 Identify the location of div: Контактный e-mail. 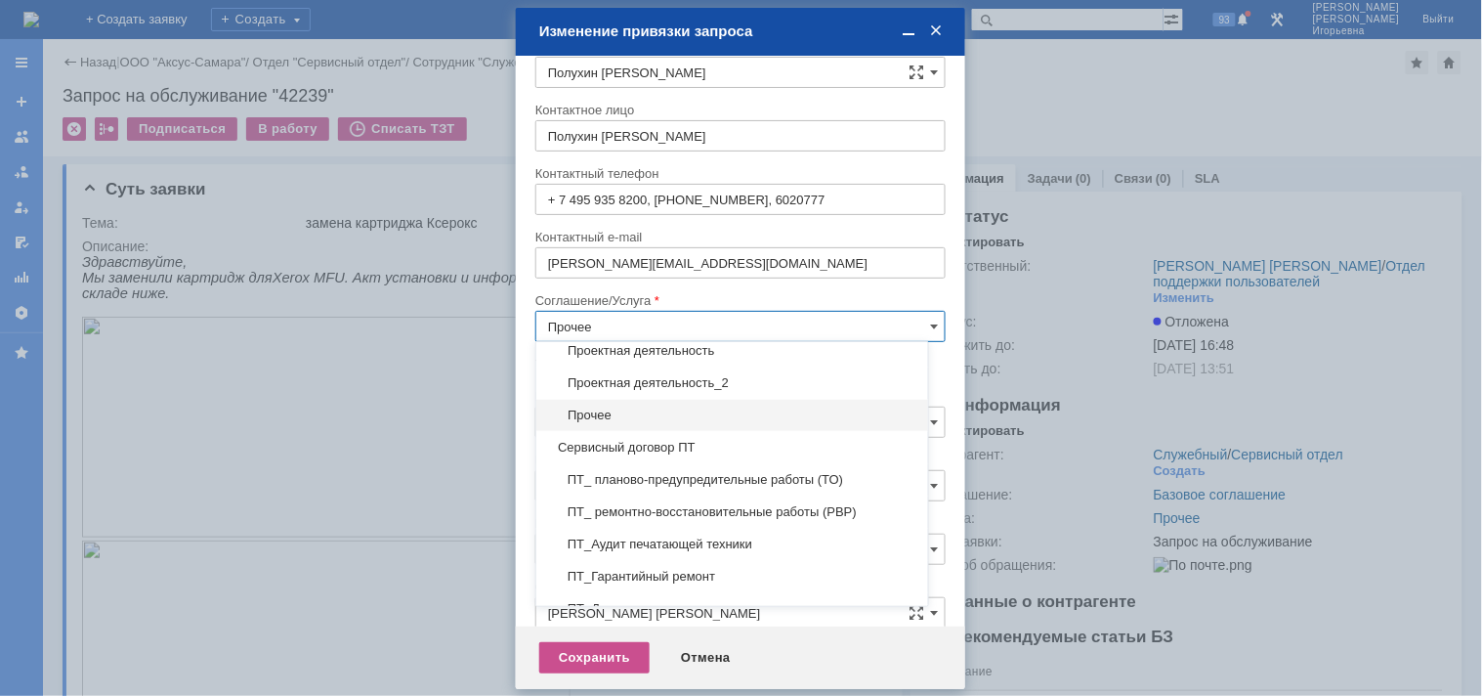
(739, 236).